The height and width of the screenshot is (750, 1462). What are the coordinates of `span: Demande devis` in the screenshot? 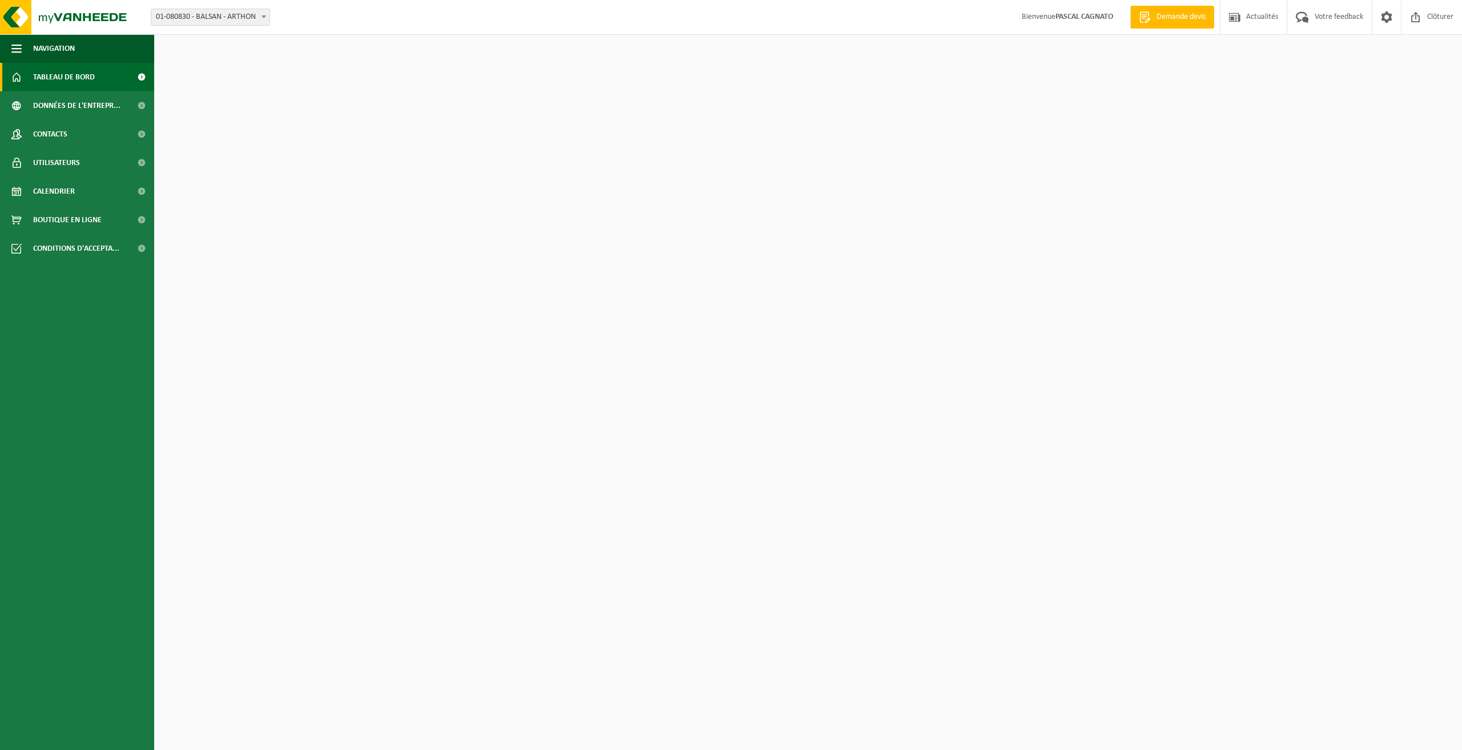 It's located at (1181, 17).